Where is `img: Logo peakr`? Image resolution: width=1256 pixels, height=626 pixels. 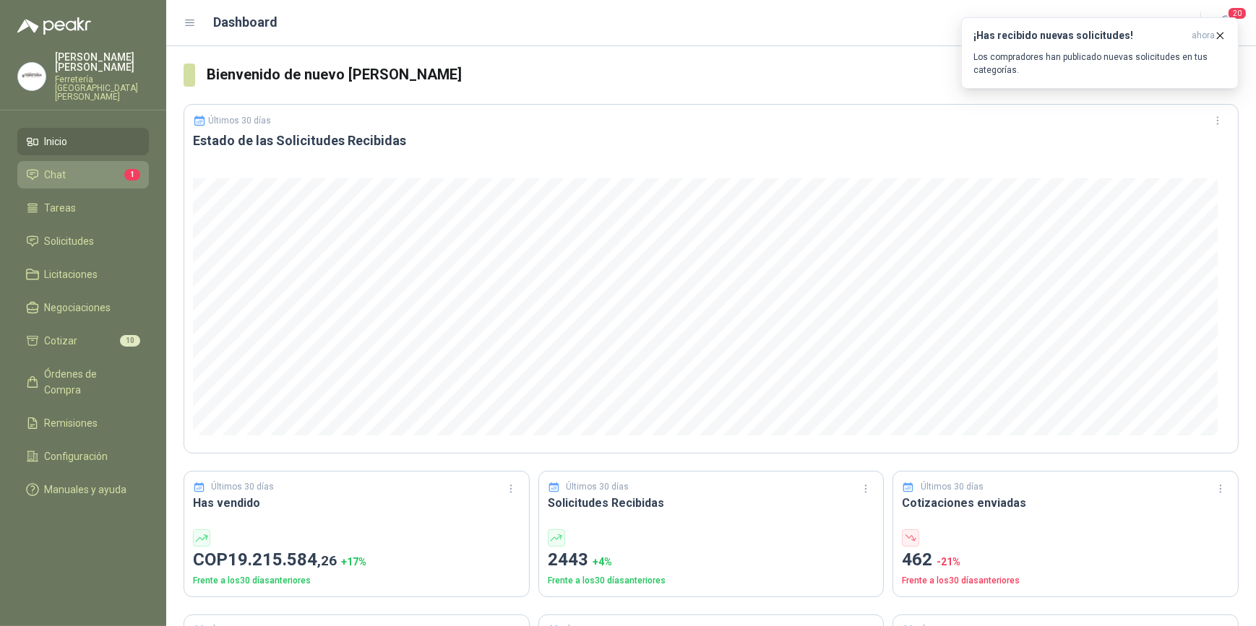
img: Logo peakr is located at coordinates (54, 26).